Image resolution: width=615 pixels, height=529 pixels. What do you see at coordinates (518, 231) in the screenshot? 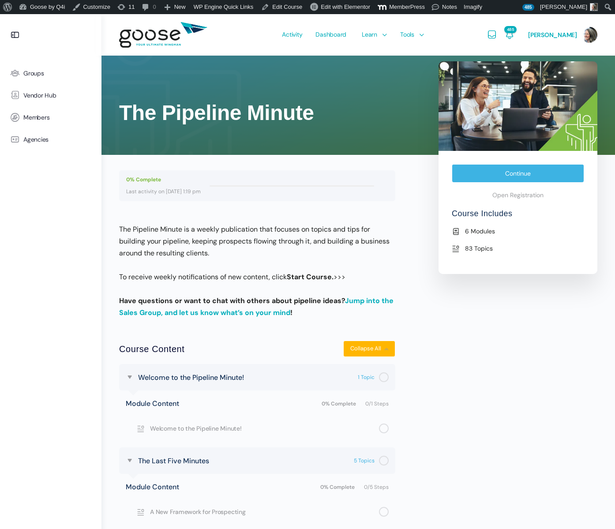
I see `li: 6 Modules` at bounding box center [518, 231].